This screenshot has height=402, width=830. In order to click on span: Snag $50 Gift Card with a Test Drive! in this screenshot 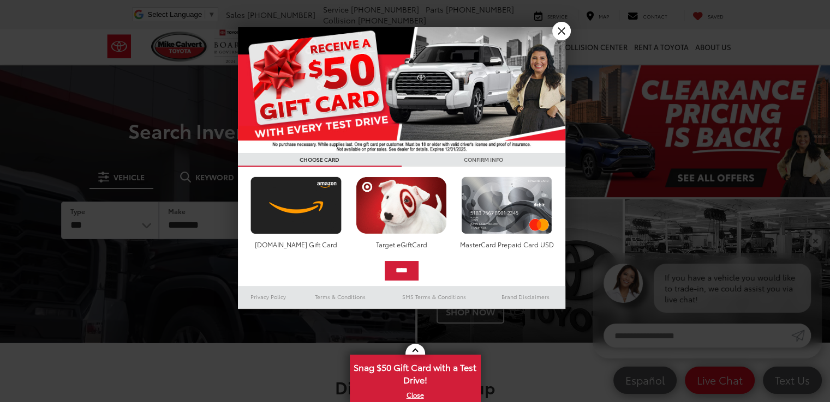, I will do `click(415, 372)`.